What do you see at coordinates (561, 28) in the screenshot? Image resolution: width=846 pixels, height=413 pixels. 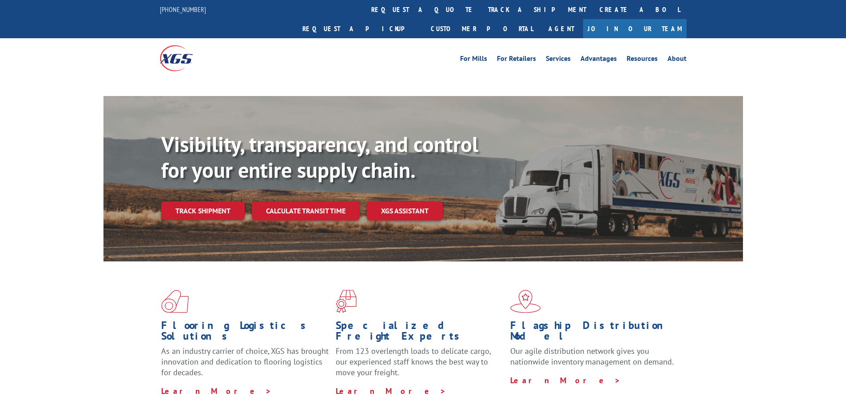 I see `a: Agent` at bounding box center [561, 28].